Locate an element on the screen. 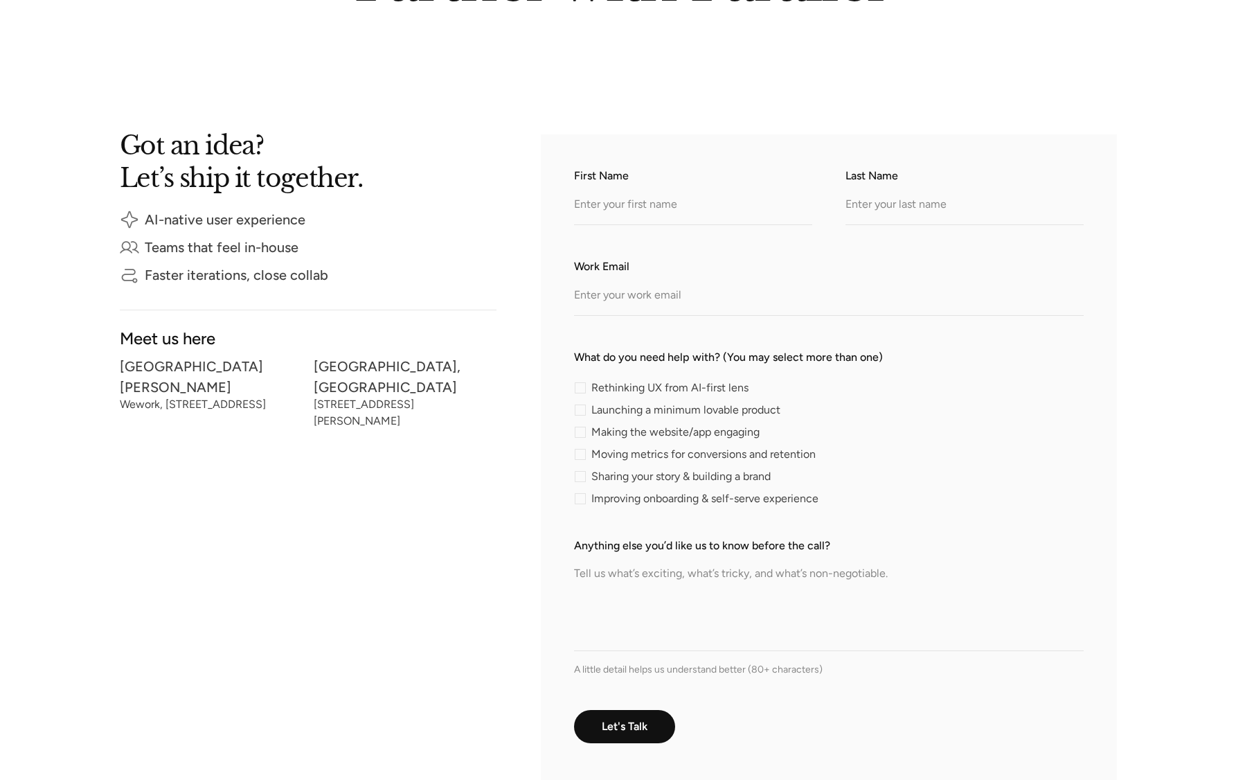 The width and height of the screenshot is (1236, 780). label: Work Email is located at coordinates (829, 267).